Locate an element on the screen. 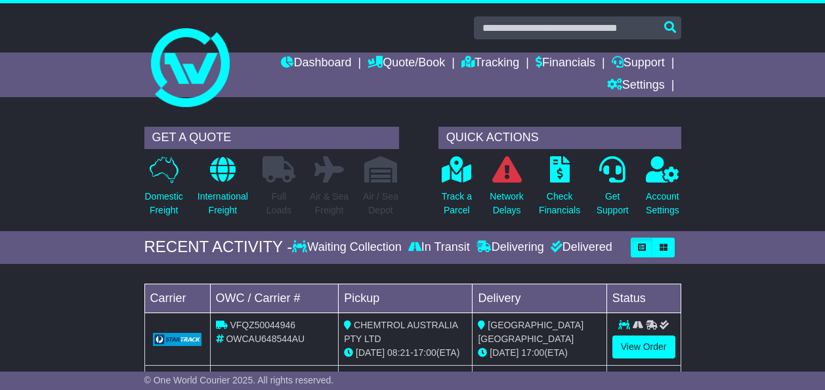 The height and width of the screenshot is (390, 825). a: AccountSettings is located at coordinates (662, 190).